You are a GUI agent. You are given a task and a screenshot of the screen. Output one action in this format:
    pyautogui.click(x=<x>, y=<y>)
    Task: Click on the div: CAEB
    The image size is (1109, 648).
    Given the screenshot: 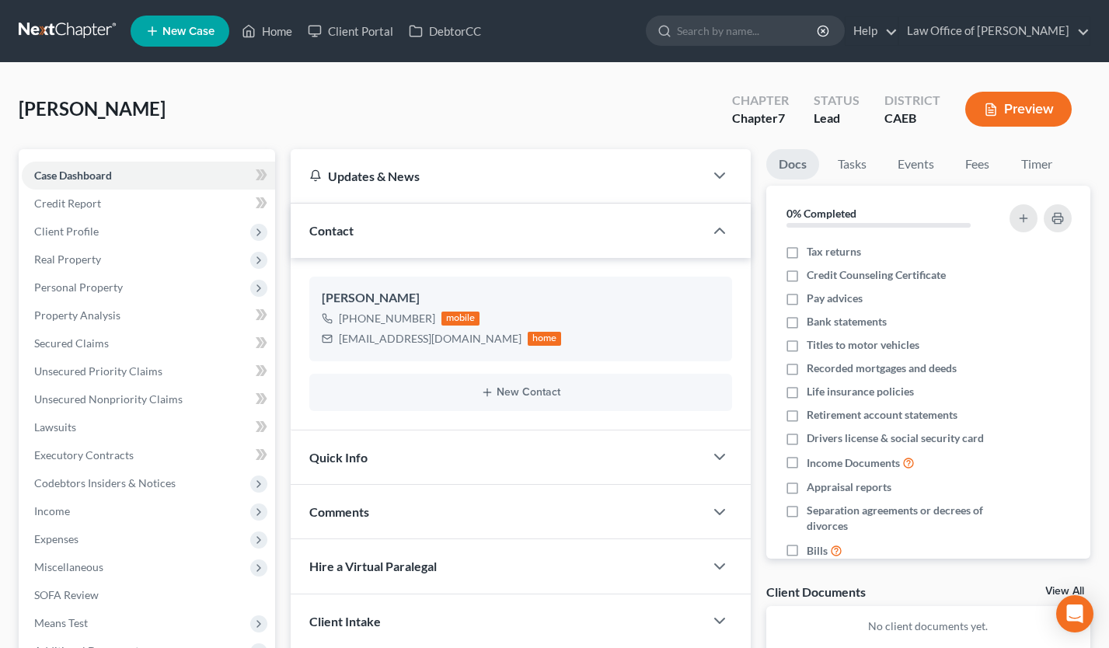 What is the action you would take?
    pyautogui.click(x=912, y=118)
    